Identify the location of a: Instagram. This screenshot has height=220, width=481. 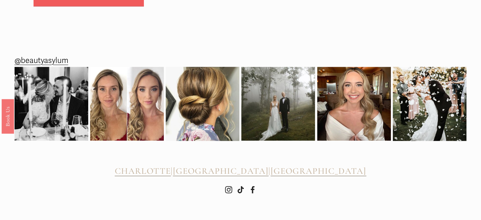
(229, 189).